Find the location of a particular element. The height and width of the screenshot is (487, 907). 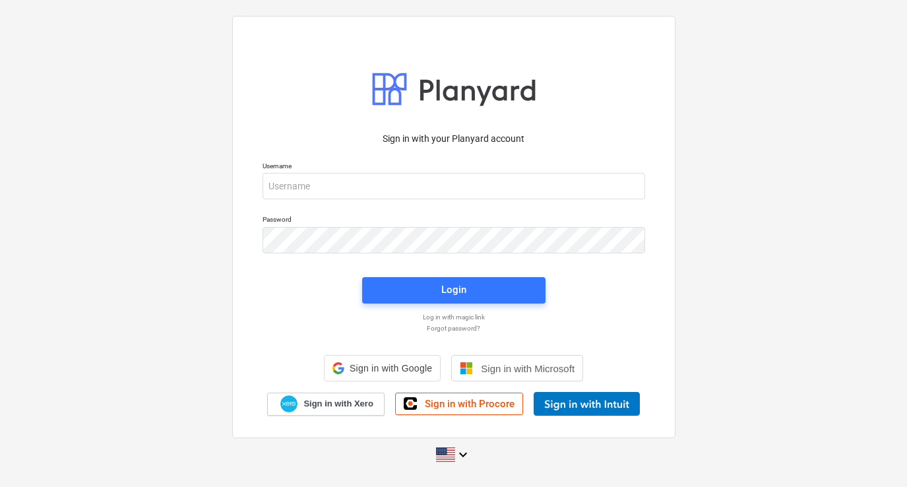

p: Username is located at coordinates (454, 167).